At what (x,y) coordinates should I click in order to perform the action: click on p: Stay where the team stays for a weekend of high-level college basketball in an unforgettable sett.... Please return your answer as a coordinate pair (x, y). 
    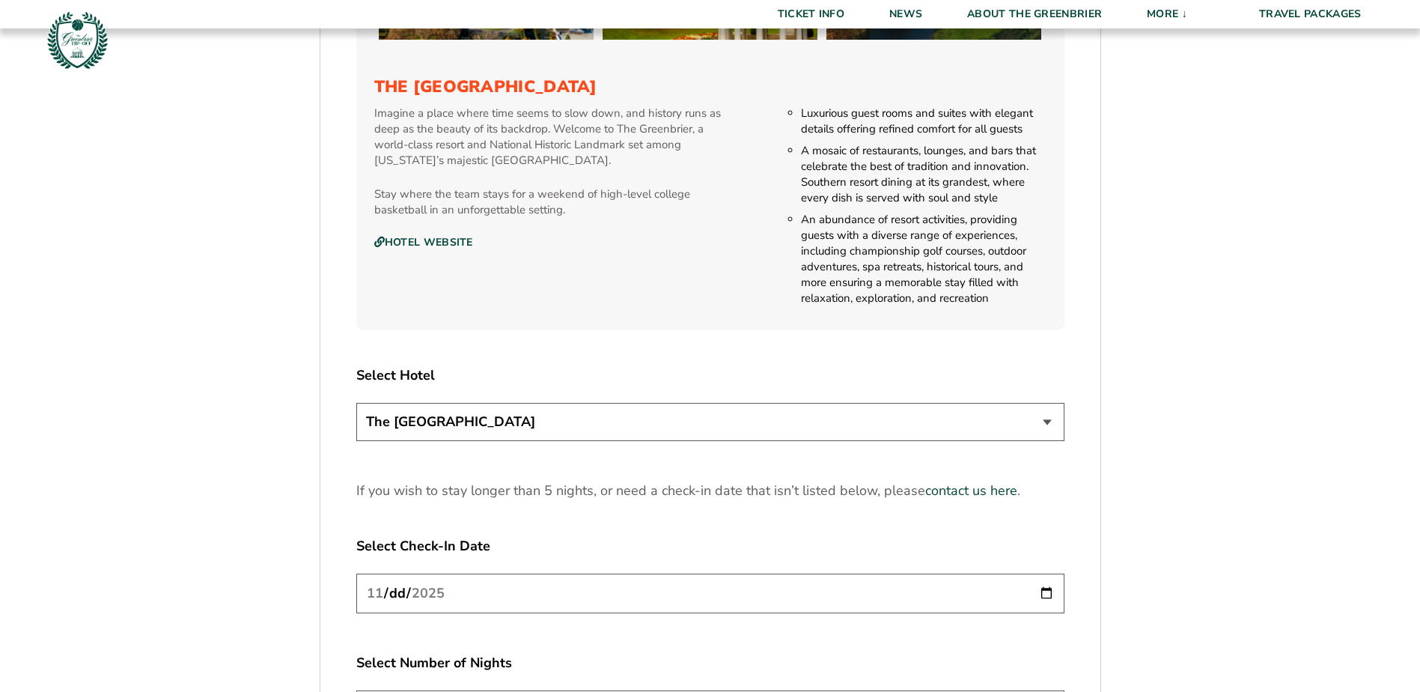
    Looking at the image, I should click on (553, 202).